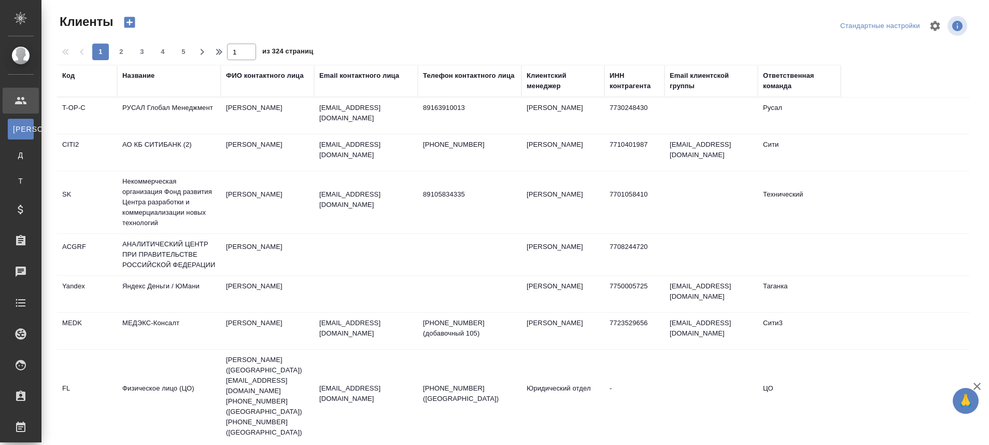  Describe the element at coordinates (21, 181) in the screenshot. I see `span: Т` at that location.